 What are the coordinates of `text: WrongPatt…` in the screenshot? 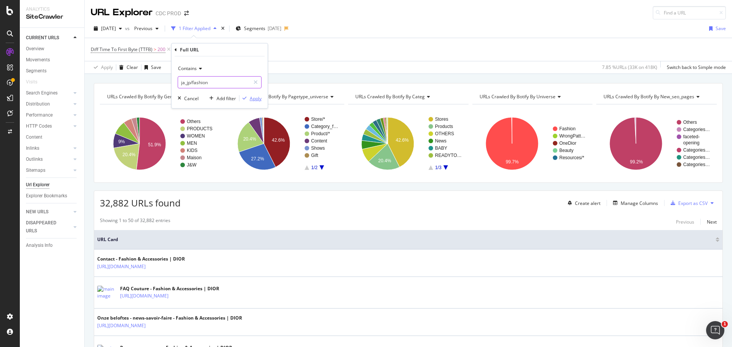 It's located at (572, 136).